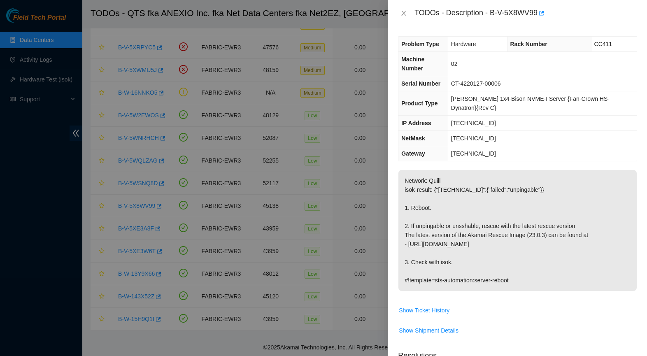  I want to click on span: Rack Number, so click(529, 44).